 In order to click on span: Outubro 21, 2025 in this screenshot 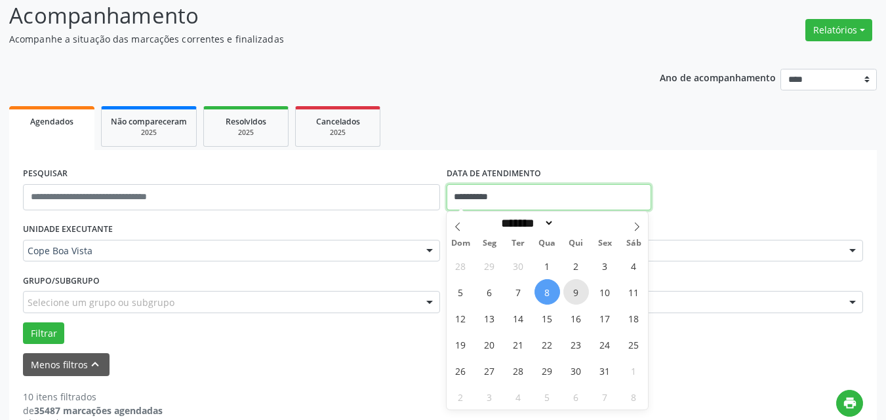, I will do `click(518, 344)`.